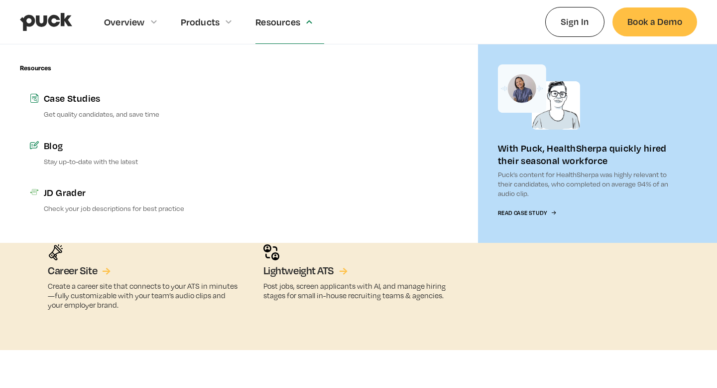  Describe the element at coordinates (137, 98) in the screenshot. I see `div: Case Studies` at that location.